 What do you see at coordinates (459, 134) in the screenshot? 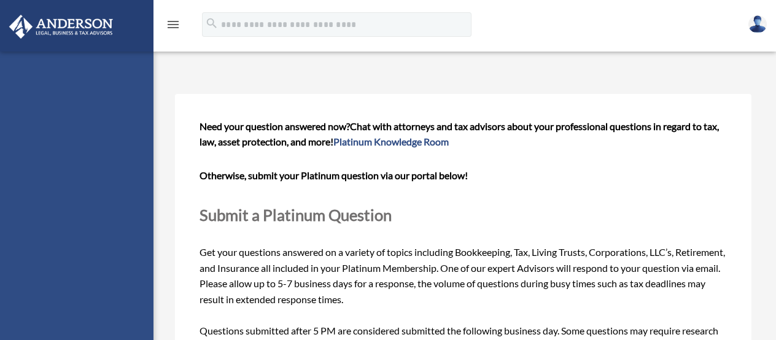
I see `span: Chat with attorneys and tax advisors about your professional questions in regard to tax, law, ass...` at bounding box center [459, 134].